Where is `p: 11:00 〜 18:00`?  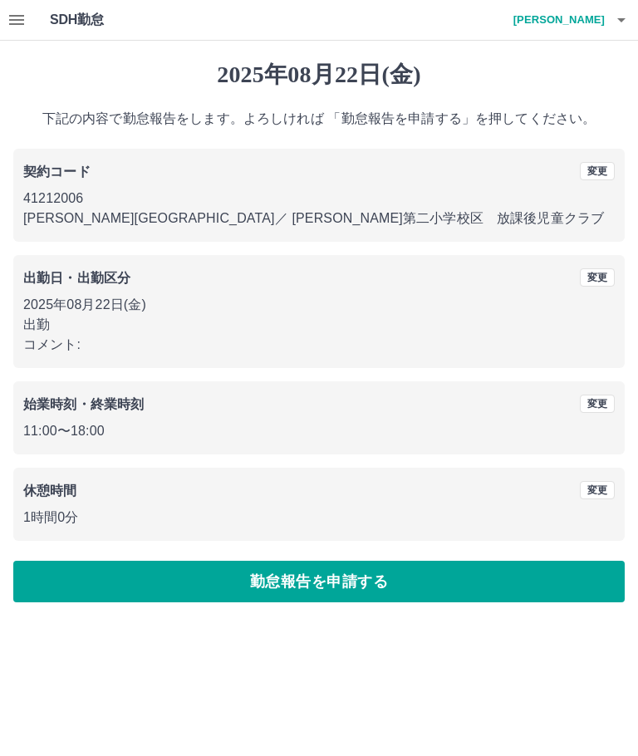 p: 11:00 〜 18:00 is located at coordinates (319, 431).